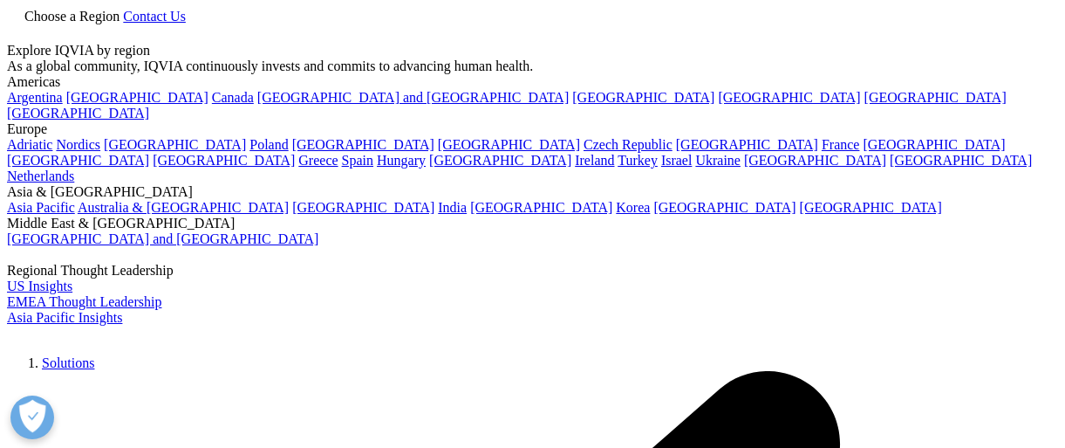 The width and height of the screenshot is (1065, 448). I want to click on span: EMEA Thought Leadership, so click(84, 301).